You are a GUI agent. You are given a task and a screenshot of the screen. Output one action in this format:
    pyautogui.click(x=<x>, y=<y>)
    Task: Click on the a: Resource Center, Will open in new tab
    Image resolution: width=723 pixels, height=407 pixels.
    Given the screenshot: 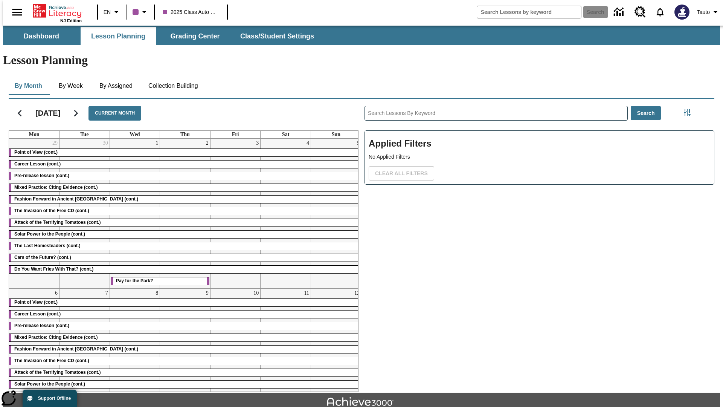 What is the action you would take?
    pyautogui.click(x=640, y=12)
    